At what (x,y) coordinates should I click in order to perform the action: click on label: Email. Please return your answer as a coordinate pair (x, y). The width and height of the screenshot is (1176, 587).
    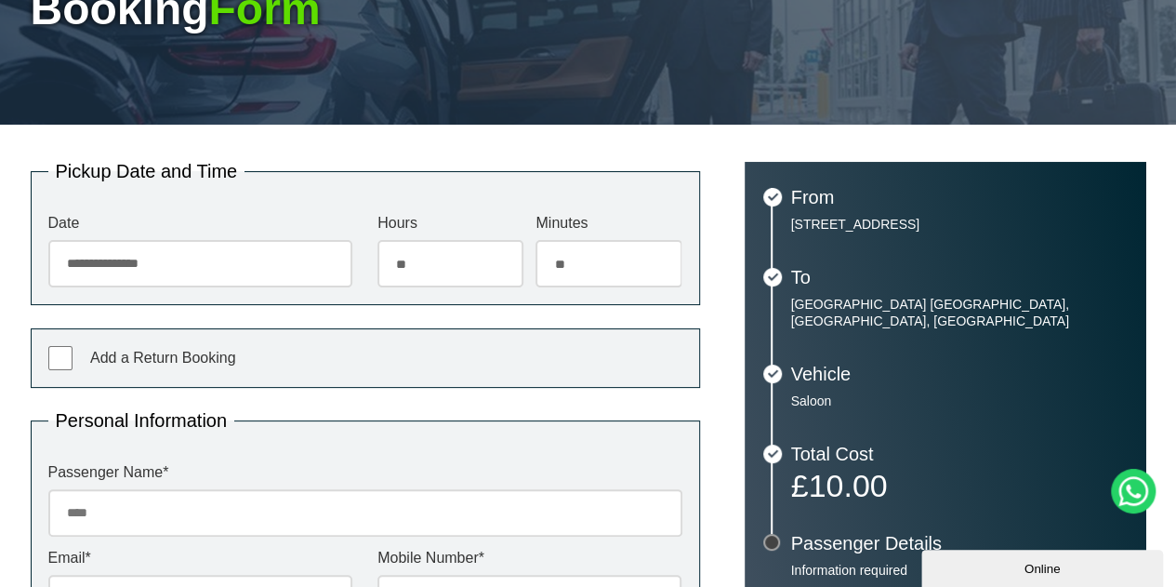
    Looking at the image, I should click on (200, 558).